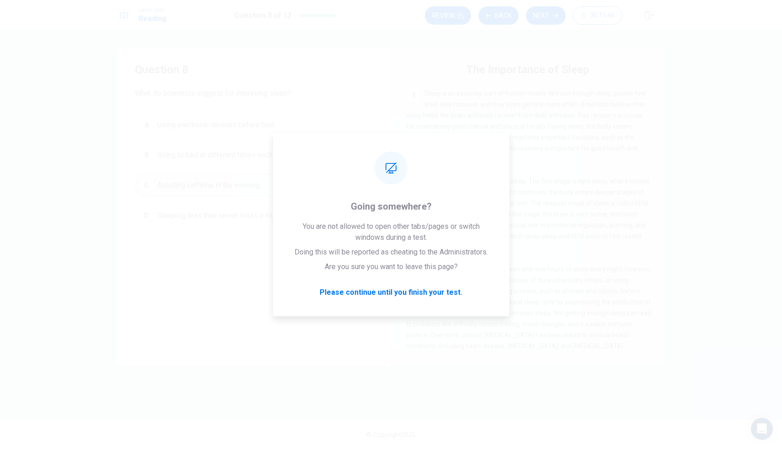 Image resolution: width=782 pixels, height=449 pixels. What do you see at coordinates (146, 185) in the screenshot?
I see `div: C` at bounding box center [146, 185].